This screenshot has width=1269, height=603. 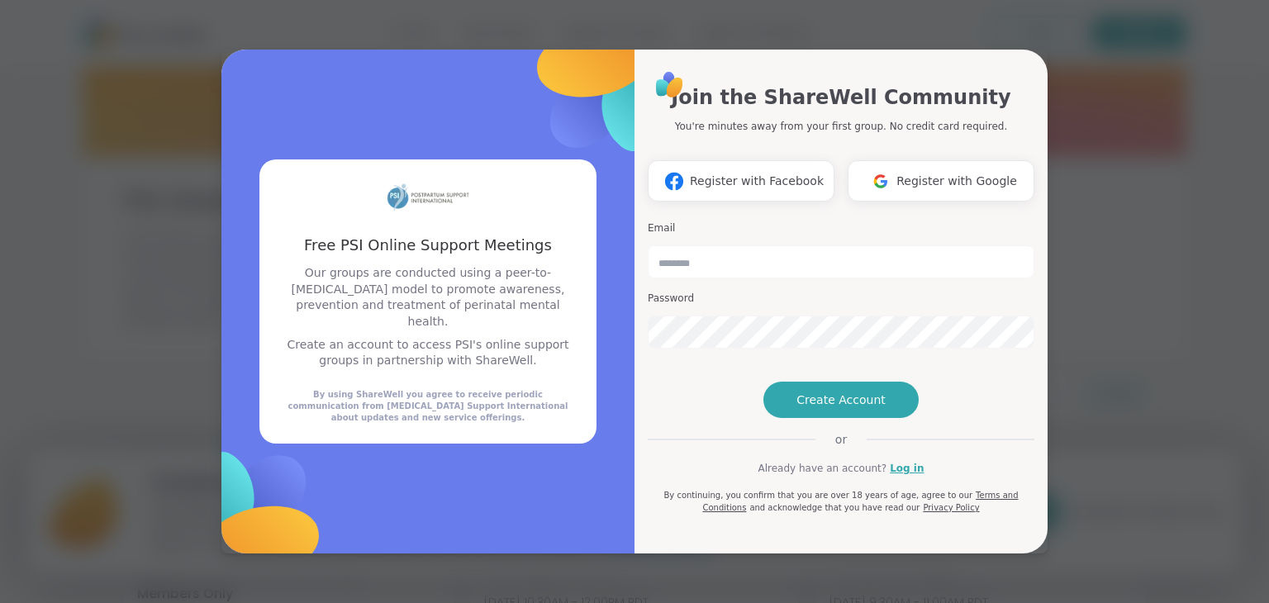 I want to click on img: partner logo, so click(x=428, y=197).